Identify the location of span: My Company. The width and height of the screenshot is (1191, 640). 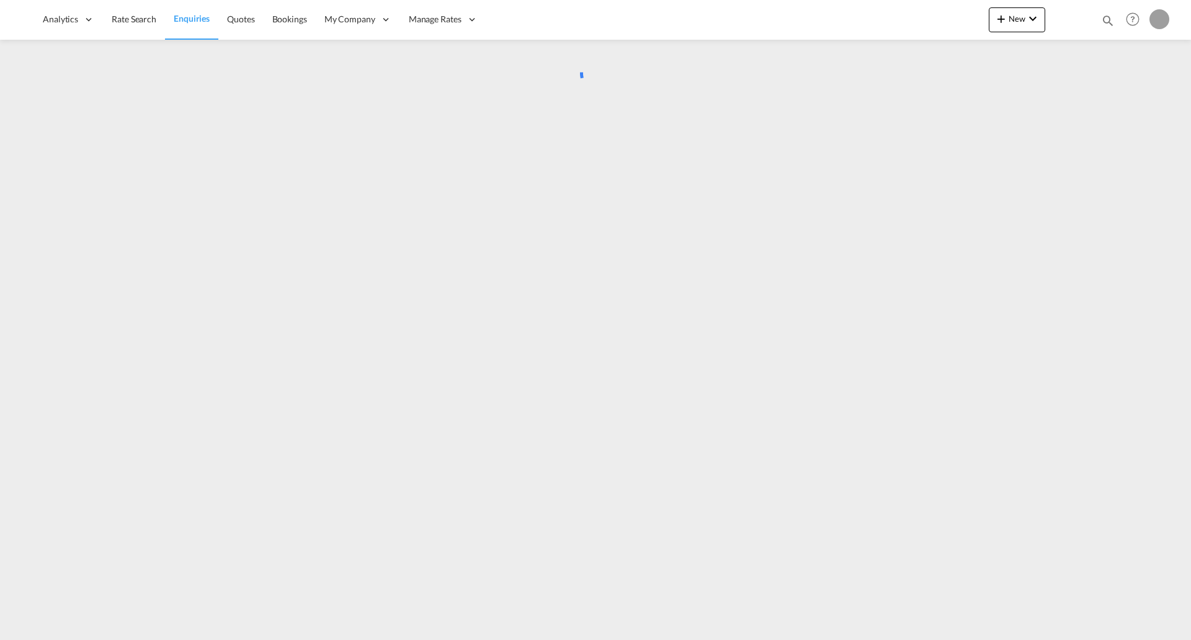
(350, 19).